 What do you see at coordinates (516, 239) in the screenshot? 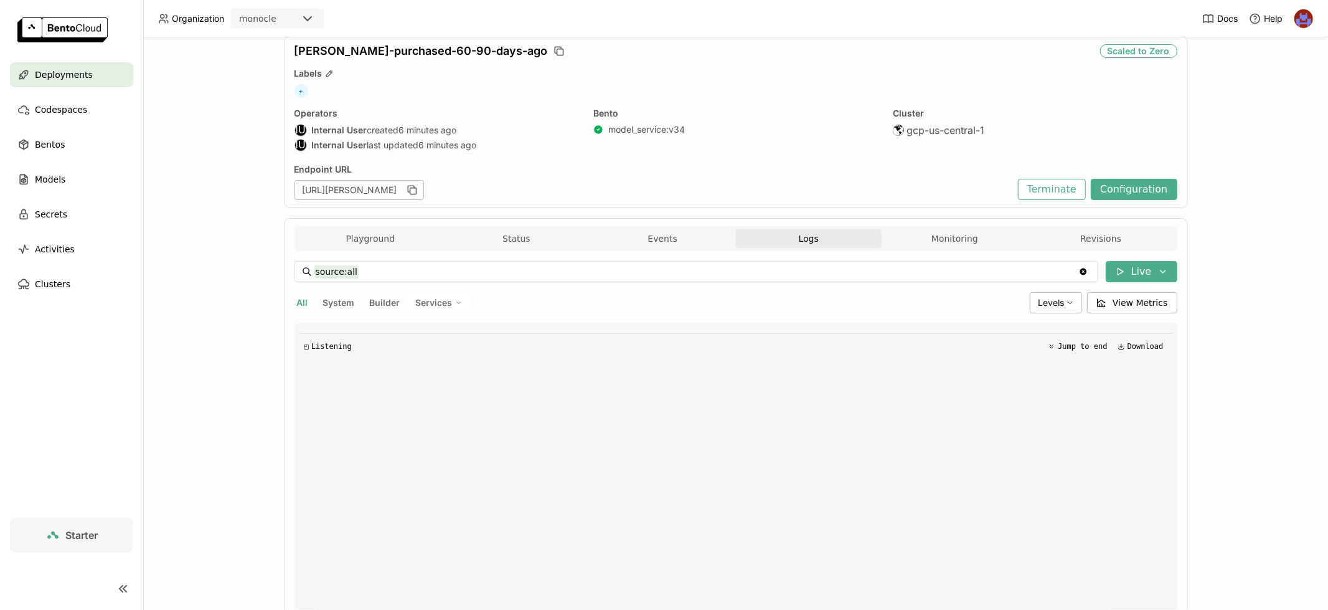
I see `button: Status` at bounding box center [516, 239].